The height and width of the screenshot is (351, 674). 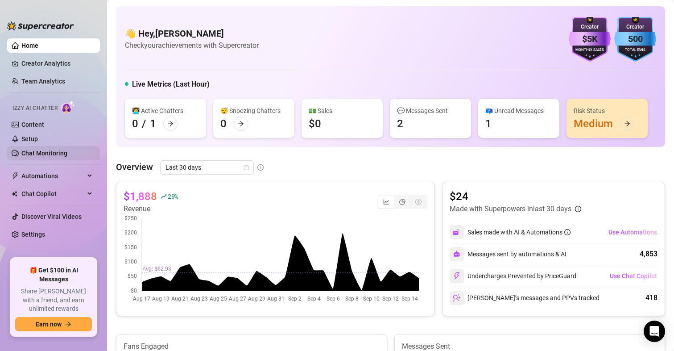 What do you see at coordinates (207, 167) in the screenshot?
I see `span: Last 30 days` at bounding box center [207, 167].